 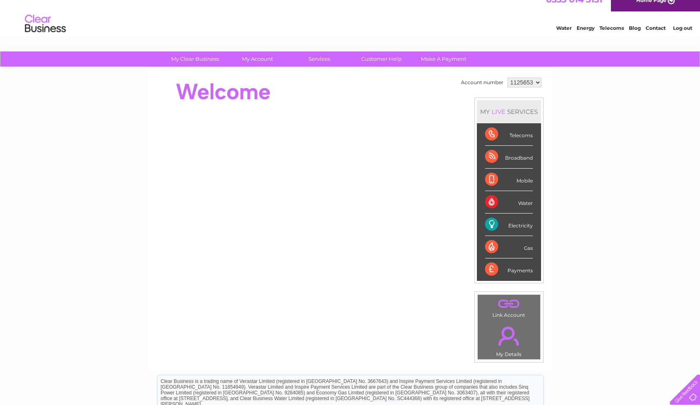 What do you see at coordinates (682, 38) in the screenshot?
I see `a: Log out` at bounding box center [682, 38].